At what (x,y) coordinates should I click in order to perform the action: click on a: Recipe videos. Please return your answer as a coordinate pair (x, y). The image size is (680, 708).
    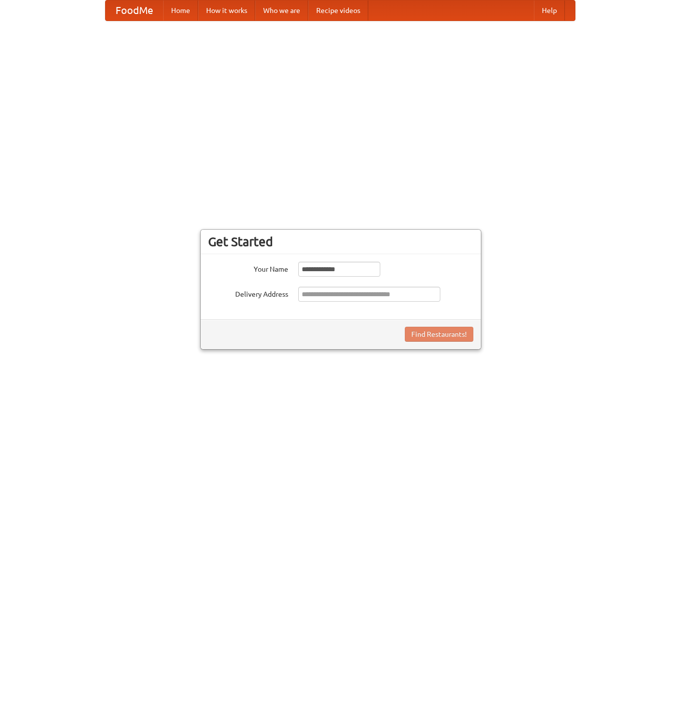
    Looking at the image, I should click on (338, 11).